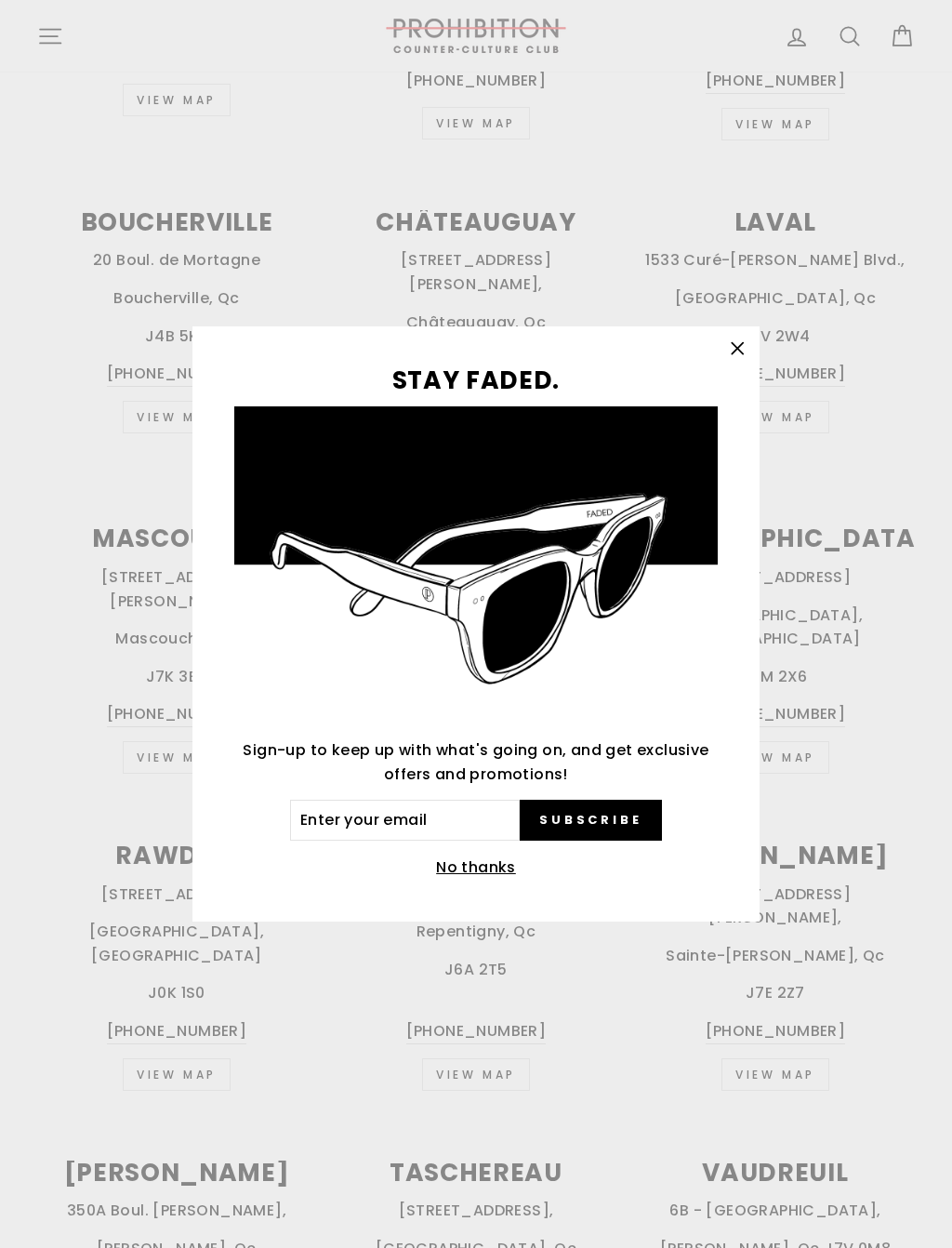 The height and width of the screenshot is (1248, 952). I want to click on h3: STAY FADED., so click(476, 380).